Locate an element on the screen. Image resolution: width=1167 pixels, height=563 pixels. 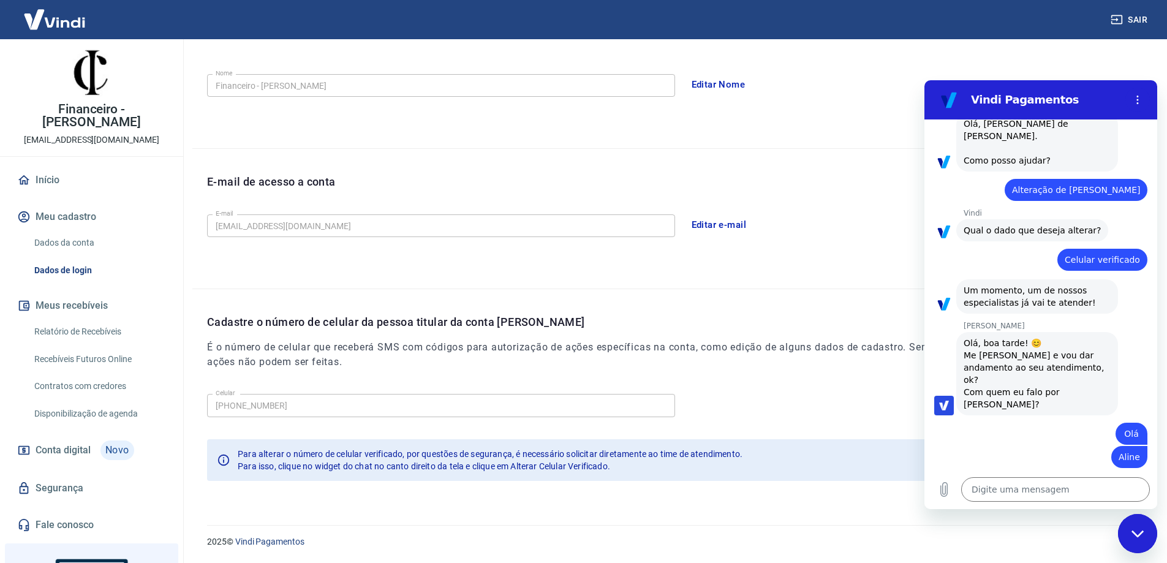
p: 2025 © is located at coordinates (672, 541).